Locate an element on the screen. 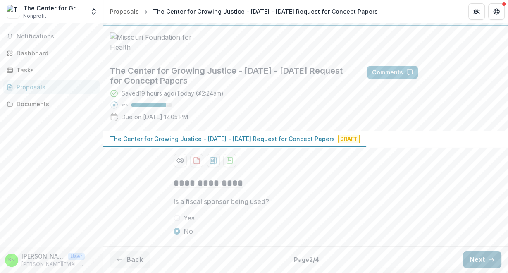 This screenshot has width=508, height=273. img: The Center for Growing Justice is located at coordinates (13, 12).